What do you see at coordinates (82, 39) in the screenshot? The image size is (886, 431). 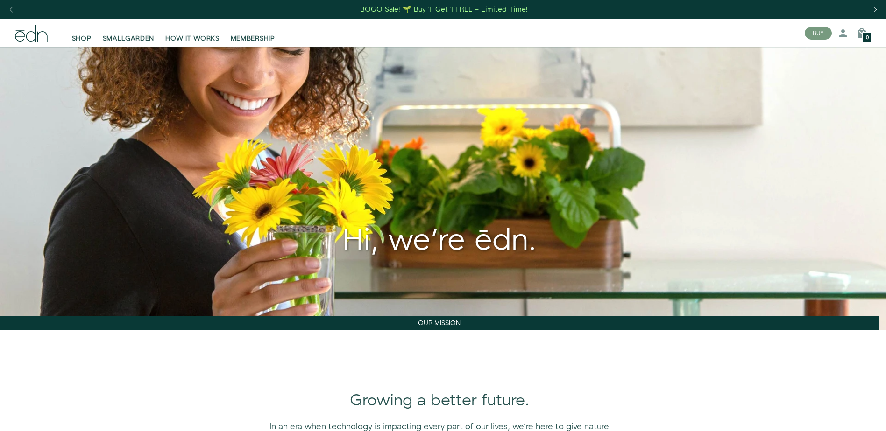 I see `span: SHOP` at bounding box center [82, 39].